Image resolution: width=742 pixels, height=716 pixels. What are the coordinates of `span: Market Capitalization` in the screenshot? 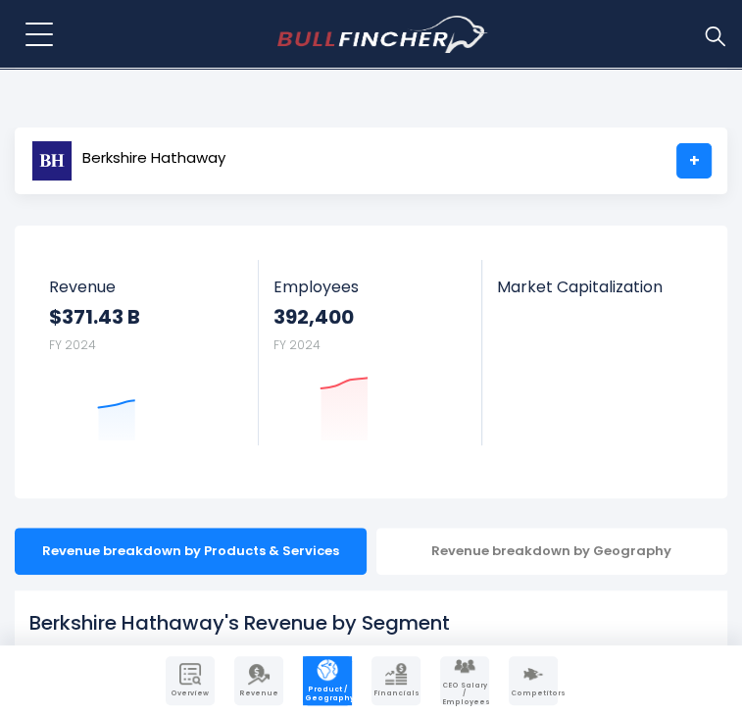 It's located at (594, 286).